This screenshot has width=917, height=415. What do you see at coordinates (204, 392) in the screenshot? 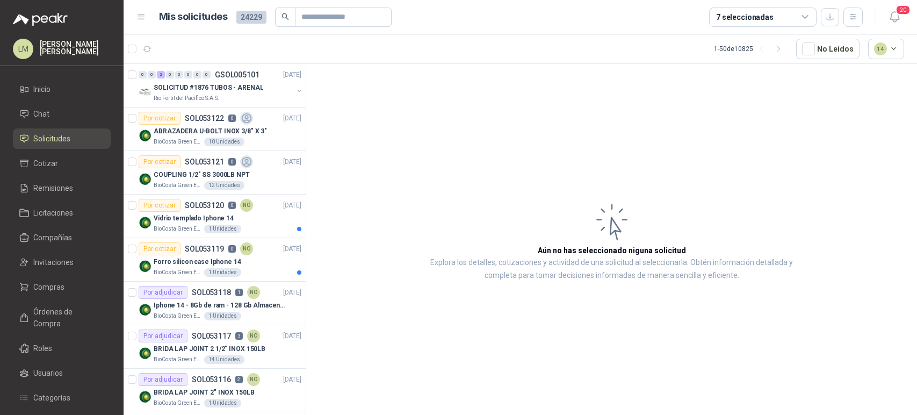
I see `p: BRIDA LAP JOINT 2" INOX 150LB` at bounding box center [204, 392].